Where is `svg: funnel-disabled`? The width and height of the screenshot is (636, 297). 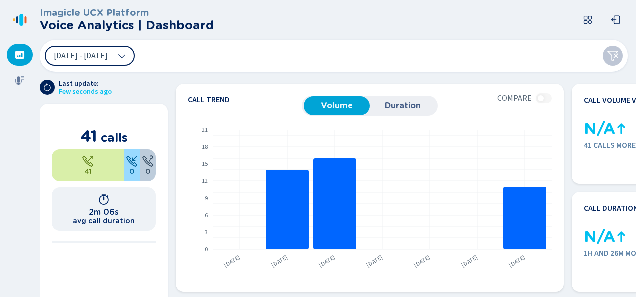
svg: funnel-disabled is located at coordinates (613, 56).